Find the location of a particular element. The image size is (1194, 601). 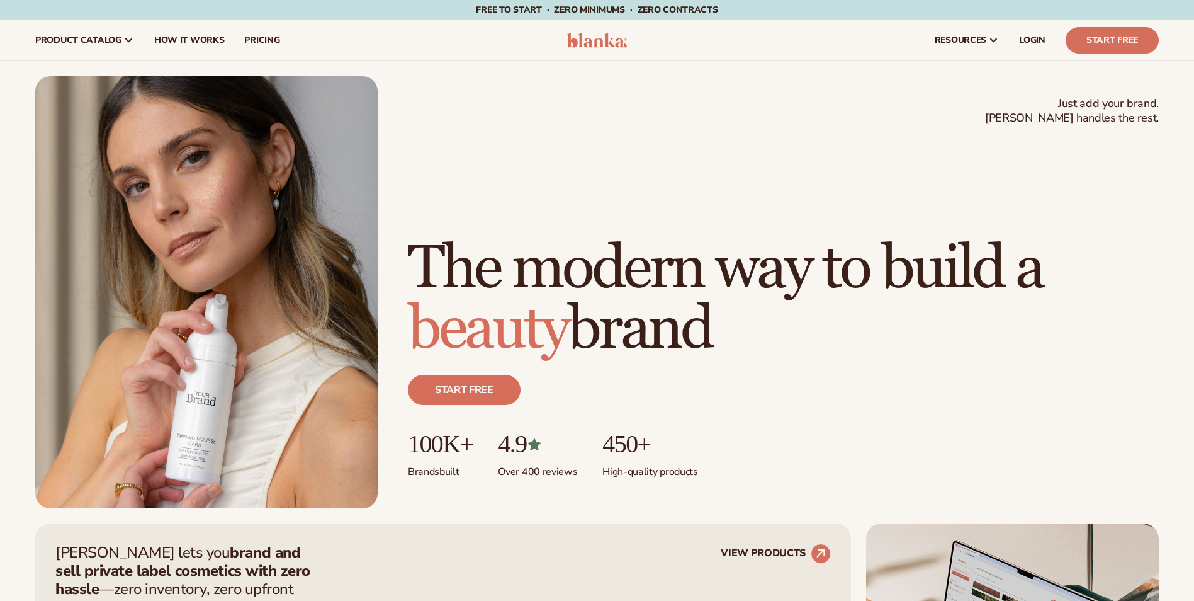

img: Female holding tanning mousse. is located at coordinates (207, 292).